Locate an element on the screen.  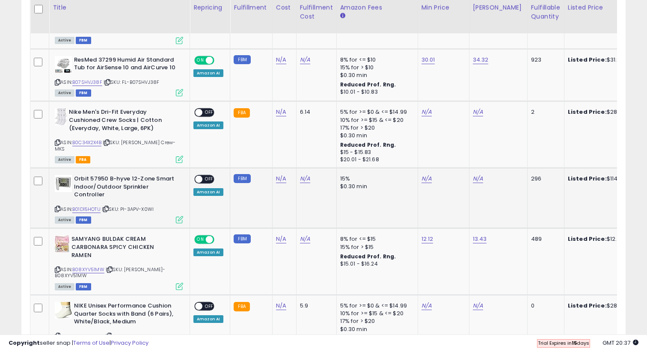
a: B07SHVJ38F is located at coordinates (87, 82).